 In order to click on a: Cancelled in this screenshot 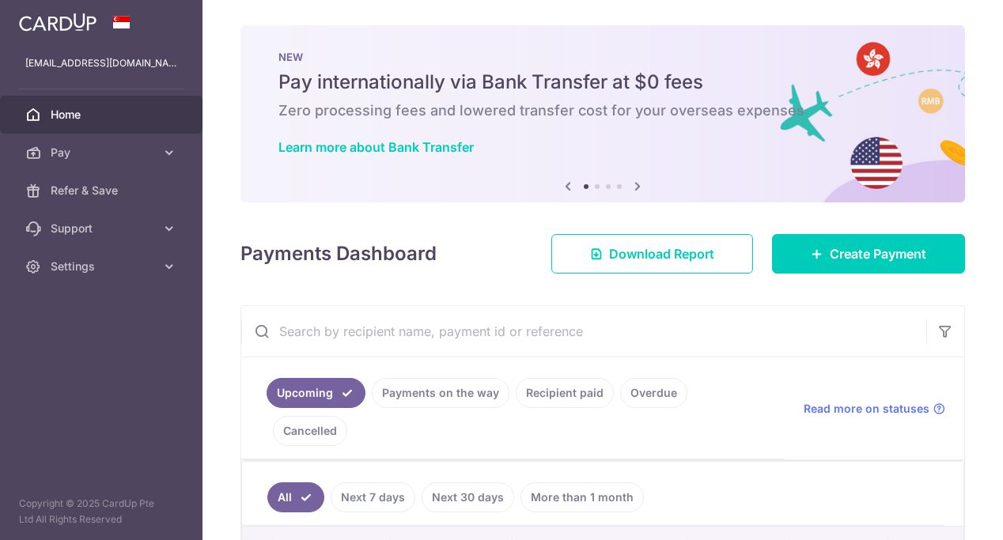, I will do `click(310, 431)`.